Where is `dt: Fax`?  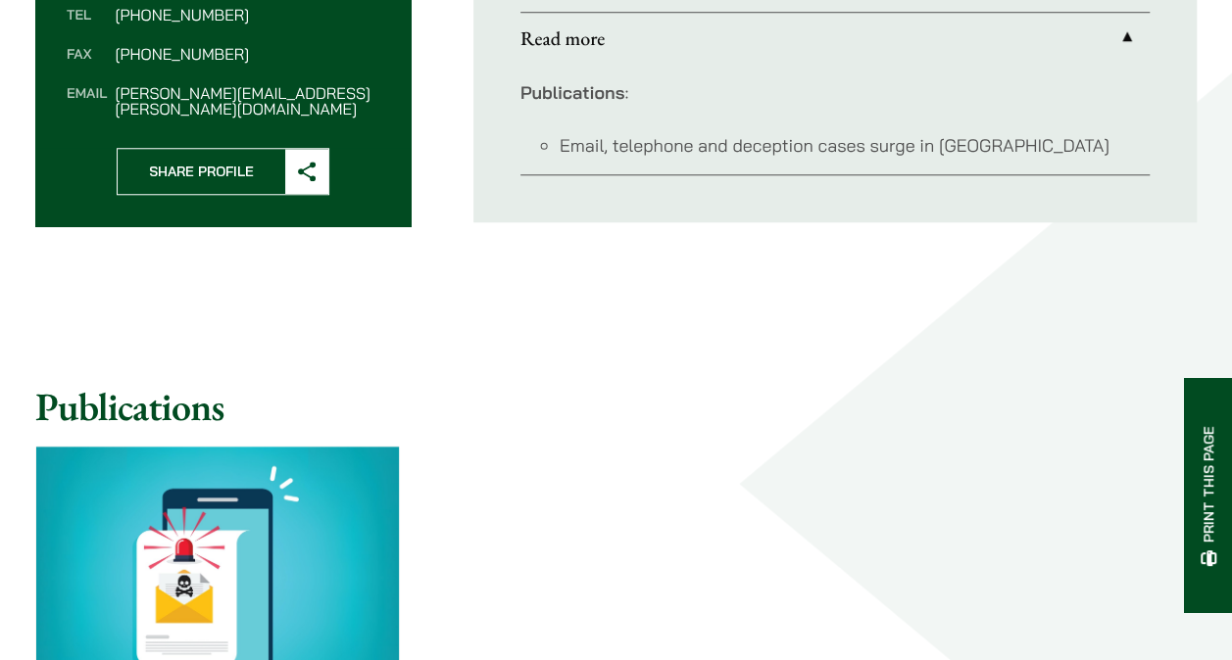 dt: Fax is located at coordinates (86, 66).